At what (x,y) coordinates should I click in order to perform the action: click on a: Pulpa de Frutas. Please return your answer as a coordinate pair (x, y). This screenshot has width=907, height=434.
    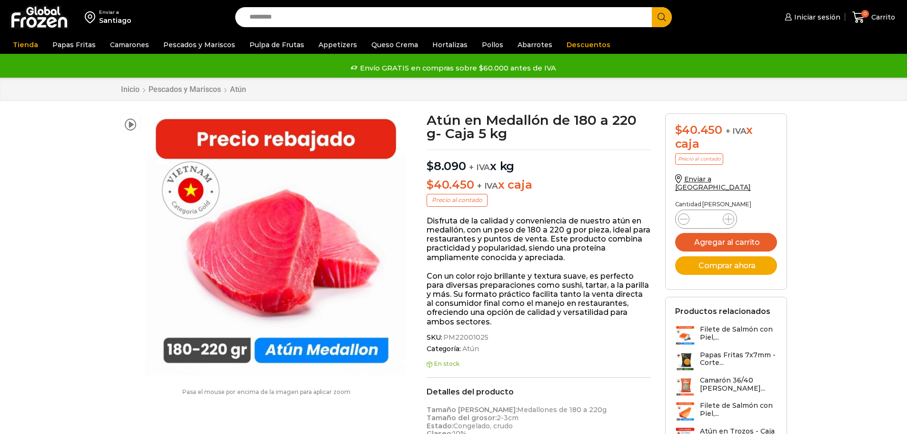
    Looking at the image, I should click on (277, 45).